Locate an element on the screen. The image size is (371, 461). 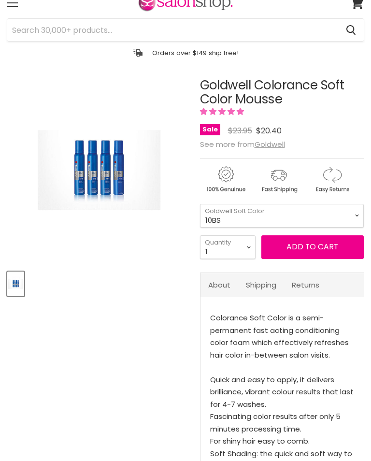
img: shipping.gif is located at coordinates (279, 179).